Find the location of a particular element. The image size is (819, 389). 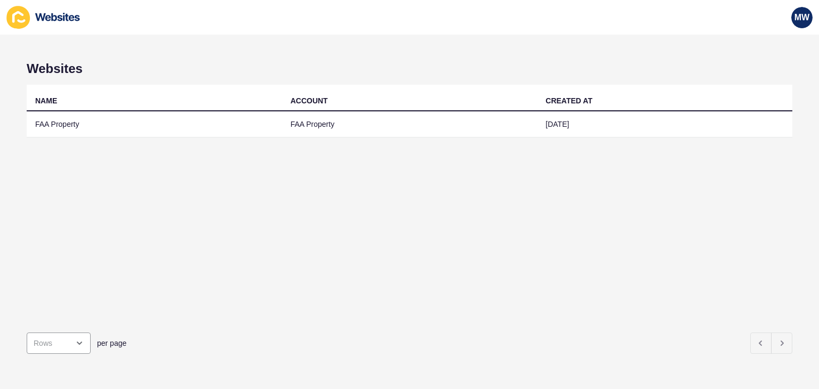

div: CREATED AT is located at coordinates (569, 101).